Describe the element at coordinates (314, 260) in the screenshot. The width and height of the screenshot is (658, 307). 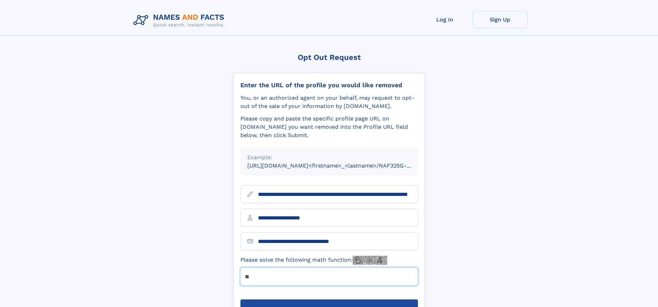
I see `label: Please solve the following math function:` at that location.